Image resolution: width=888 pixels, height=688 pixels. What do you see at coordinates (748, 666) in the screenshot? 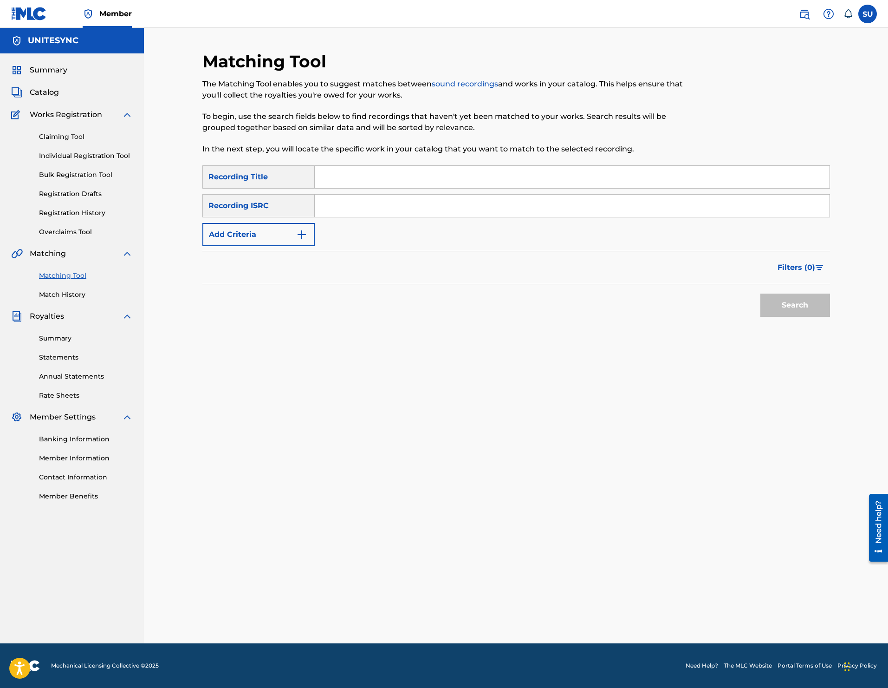
I see `a: The MLC Website` at bounding box center [748, 666].